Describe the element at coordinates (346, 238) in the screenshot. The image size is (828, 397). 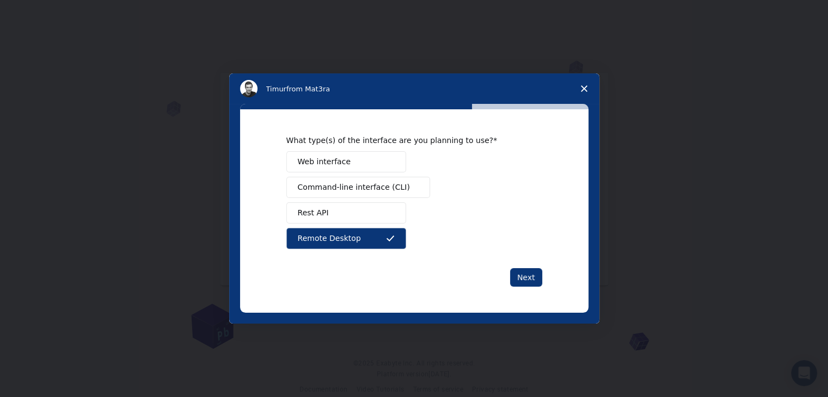
I see `button: Remote Desktop` at that location.